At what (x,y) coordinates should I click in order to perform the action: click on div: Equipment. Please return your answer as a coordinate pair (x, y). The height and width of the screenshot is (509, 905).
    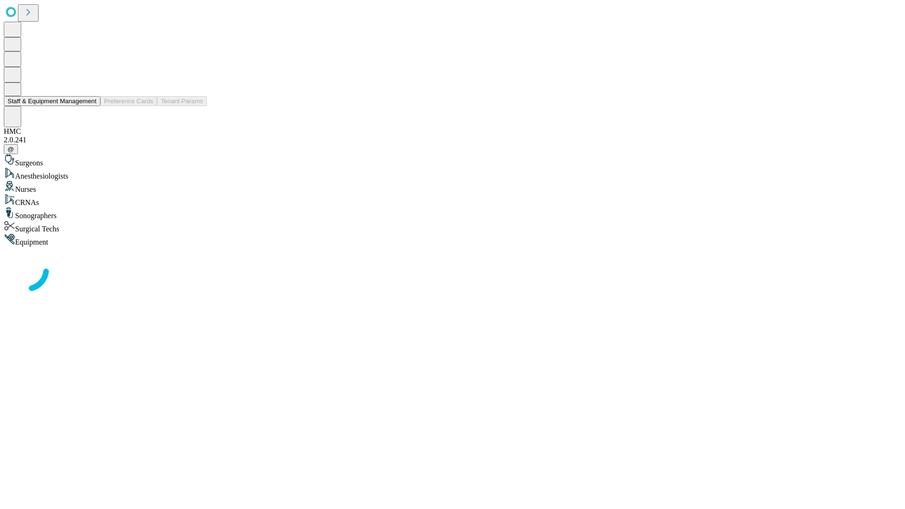
    Looking at the image, I should click on (453, 240).